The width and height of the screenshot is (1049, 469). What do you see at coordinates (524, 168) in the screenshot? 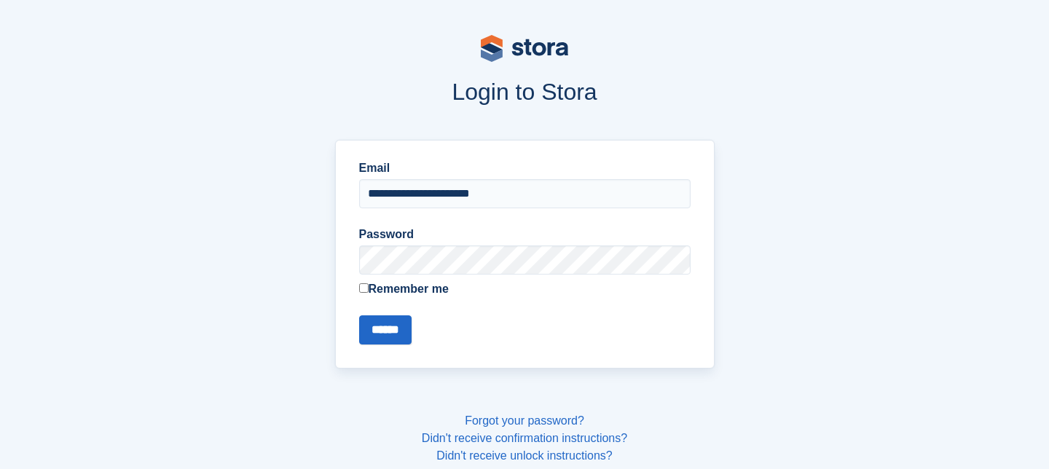
I see `label: Email` at bounding box center [524, 168].